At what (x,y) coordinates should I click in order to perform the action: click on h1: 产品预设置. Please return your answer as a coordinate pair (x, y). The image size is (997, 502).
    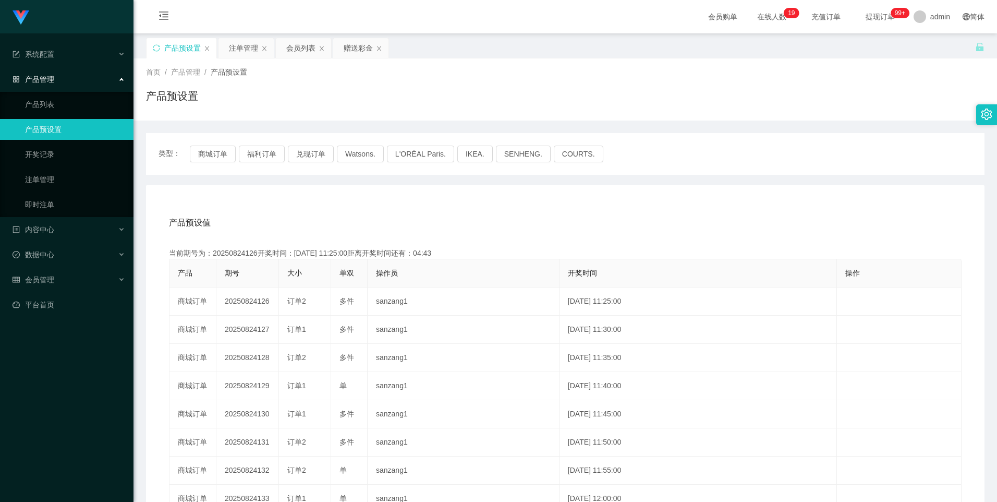
    Looking at the image, I should click on (172, 96).